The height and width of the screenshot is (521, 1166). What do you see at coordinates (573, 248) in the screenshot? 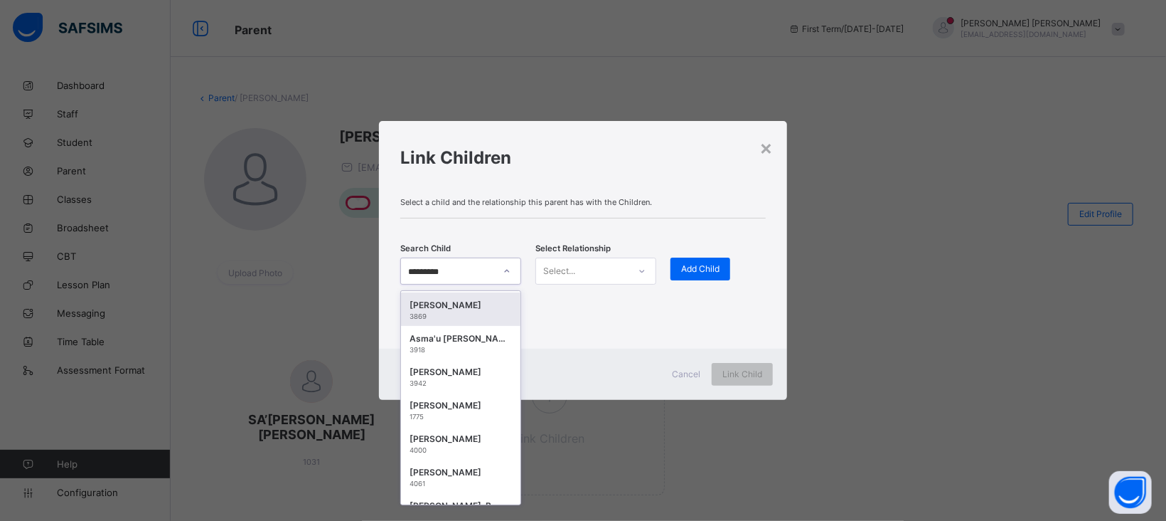
I see `span: Select Relationship` at bounding box center [573, 248].